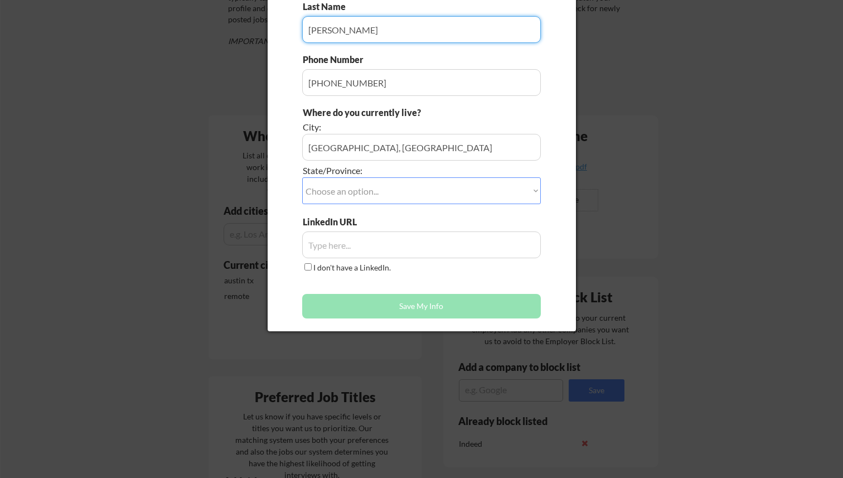  What do you see at coordinates (344, 222) in the screenshot?
I see `div: LinkedIn URL` at bounding box center [344, 222].